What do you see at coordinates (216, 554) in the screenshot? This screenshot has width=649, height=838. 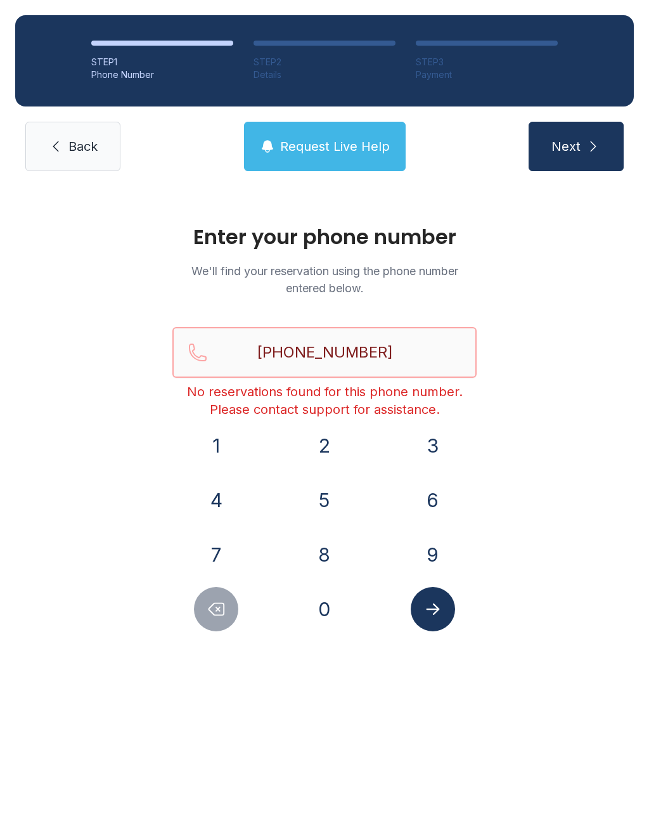 I see `button: 7` at bounding box center [216, 554].